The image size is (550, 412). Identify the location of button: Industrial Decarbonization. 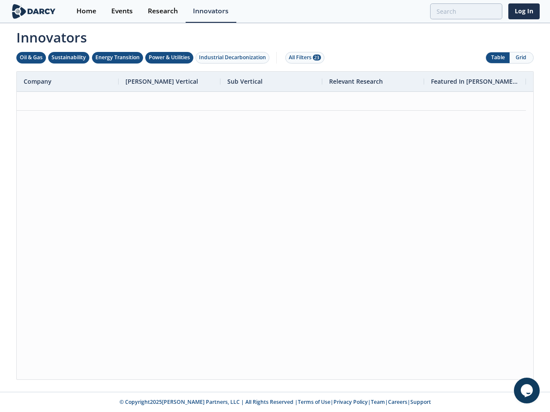
(232, 58).